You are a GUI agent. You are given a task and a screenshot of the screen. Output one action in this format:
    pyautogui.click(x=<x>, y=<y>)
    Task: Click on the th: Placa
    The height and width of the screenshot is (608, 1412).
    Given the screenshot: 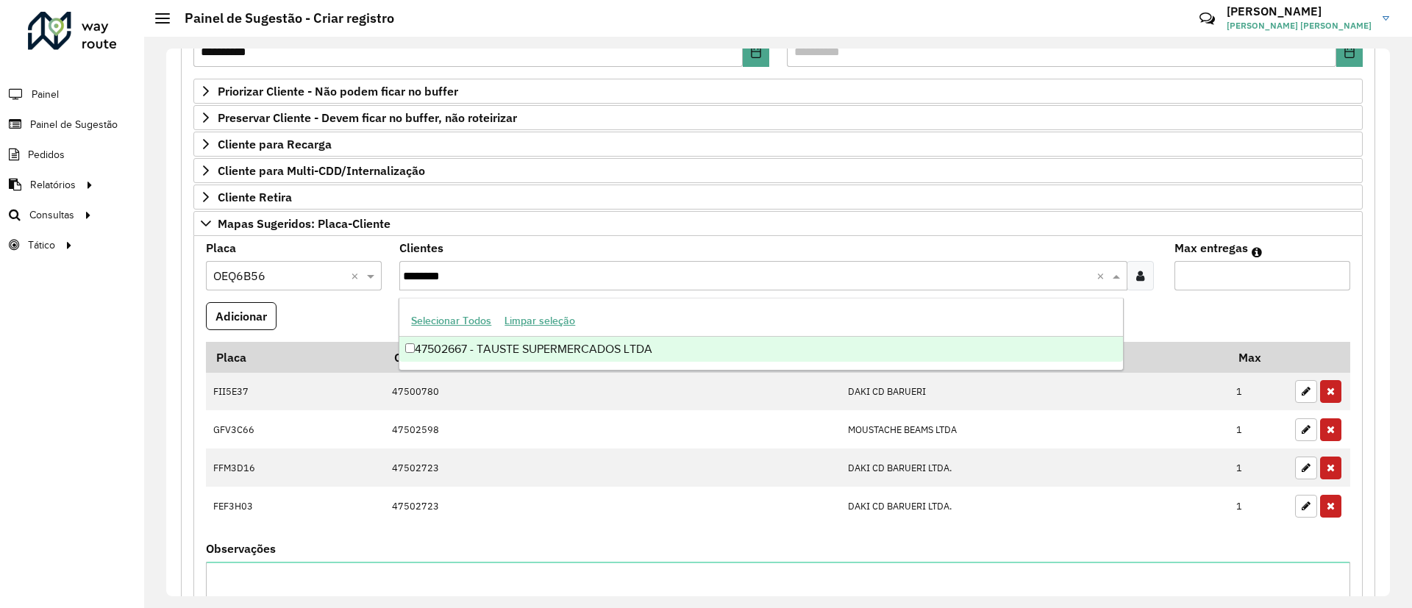 What is the action you would take?
    pyautogui.click(x=295, y=357)
    